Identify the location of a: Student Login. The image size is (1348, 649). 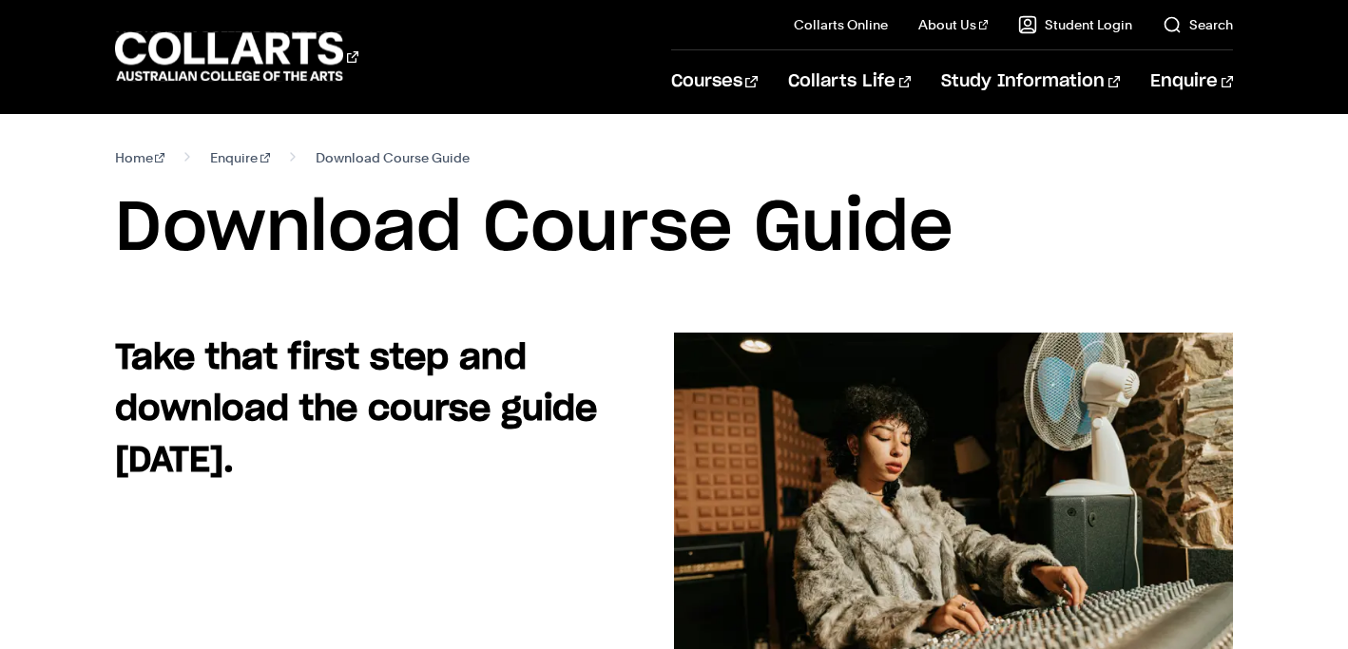
(1075, 25).